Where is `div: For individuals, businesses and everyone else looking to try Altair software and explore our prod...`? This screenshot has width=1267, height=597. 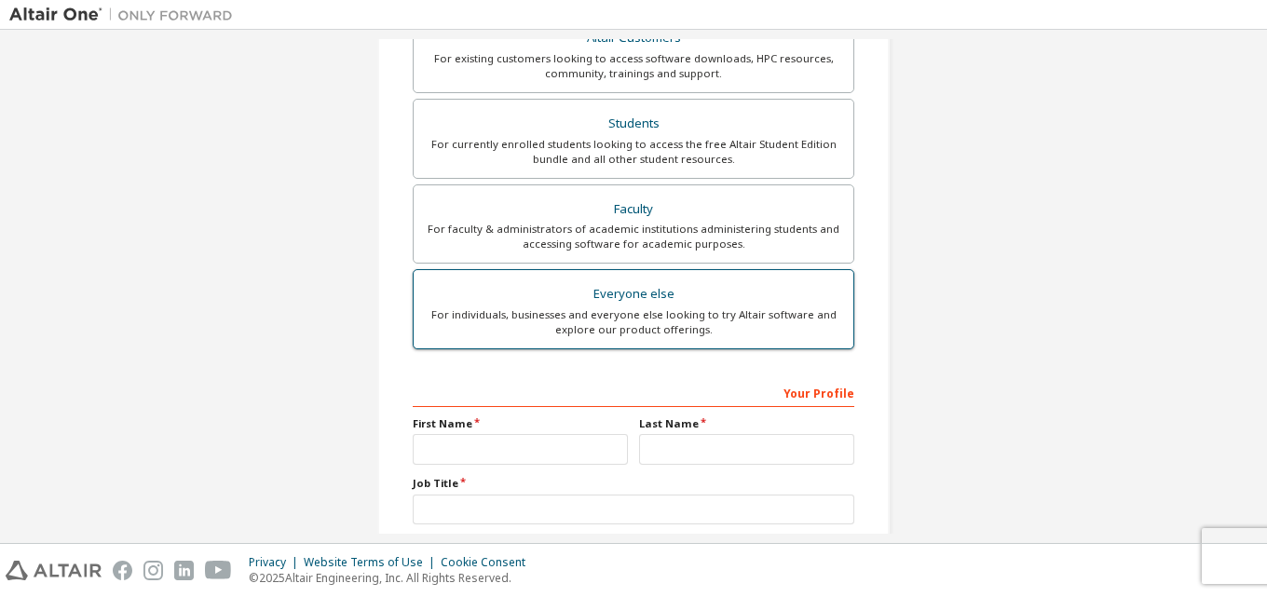 div: For individuals, businesses and everyone else looking to try Altair software and explore our prod... is located at coordinates (634, 322).